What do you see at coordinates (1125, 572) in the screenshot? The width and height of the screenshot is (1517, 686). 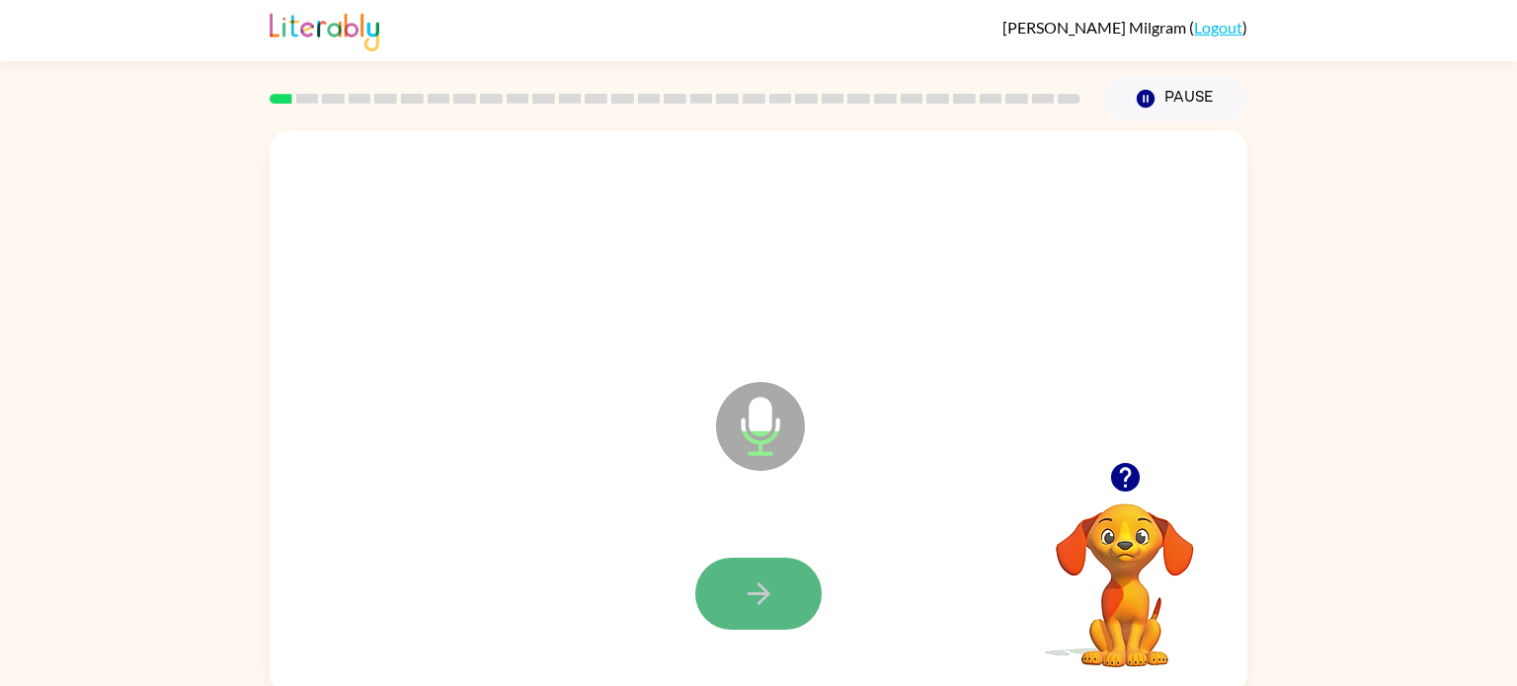 I see `video: Your browser must support playing .mp4 files to use Literably. Please try using another browser.` at bounding box center [1125, 572].